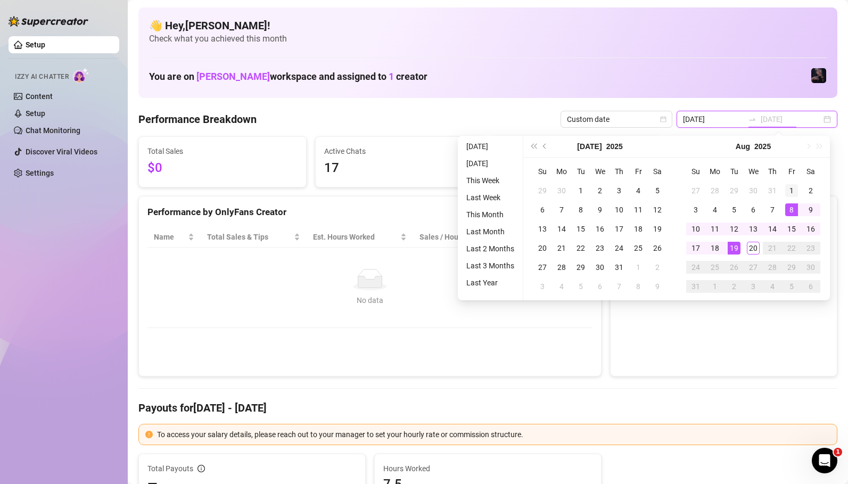  What do you see at coordinates (581, 171) in the screenshot?
I see `th: Tu` at bounding box center [581, 171].